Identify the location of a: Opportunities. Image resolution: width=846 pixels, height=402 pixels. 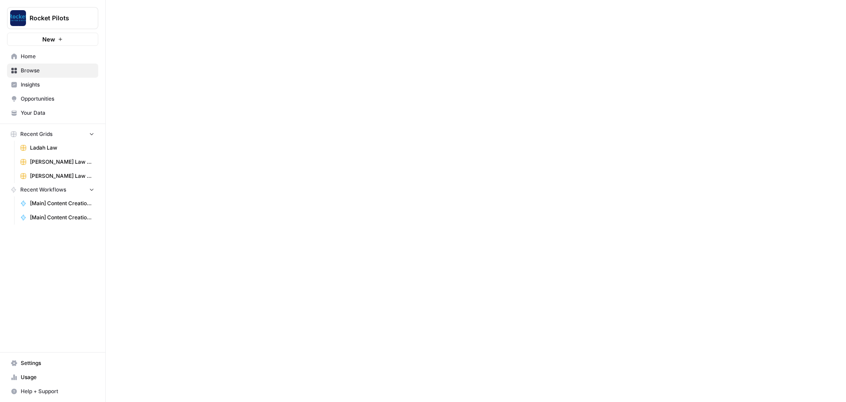
(52, 99).